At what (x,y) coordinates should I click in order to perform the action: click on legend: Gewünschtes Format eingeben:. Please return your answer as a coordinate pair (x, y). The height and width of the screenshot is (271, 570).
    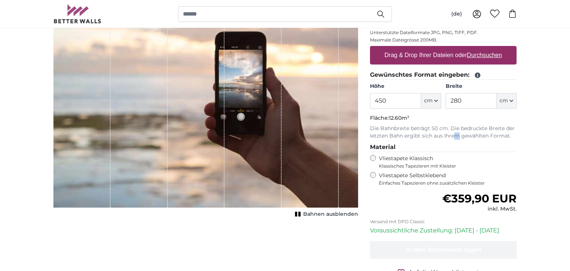
    Looking at the image, I should click on (443, 75).